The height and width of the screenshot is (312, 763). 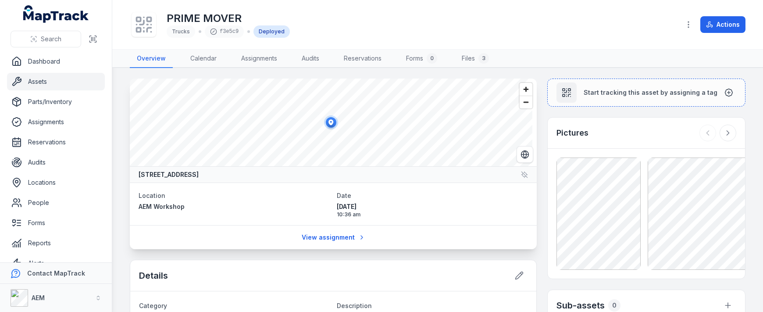 What do you see at coordinates (354, 305) in the screenshot?
I see `span: Description` at bounding box center [354, 305].